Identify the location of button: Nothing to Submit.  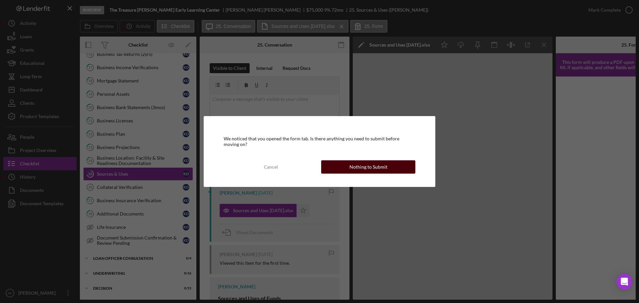
(368, 167).